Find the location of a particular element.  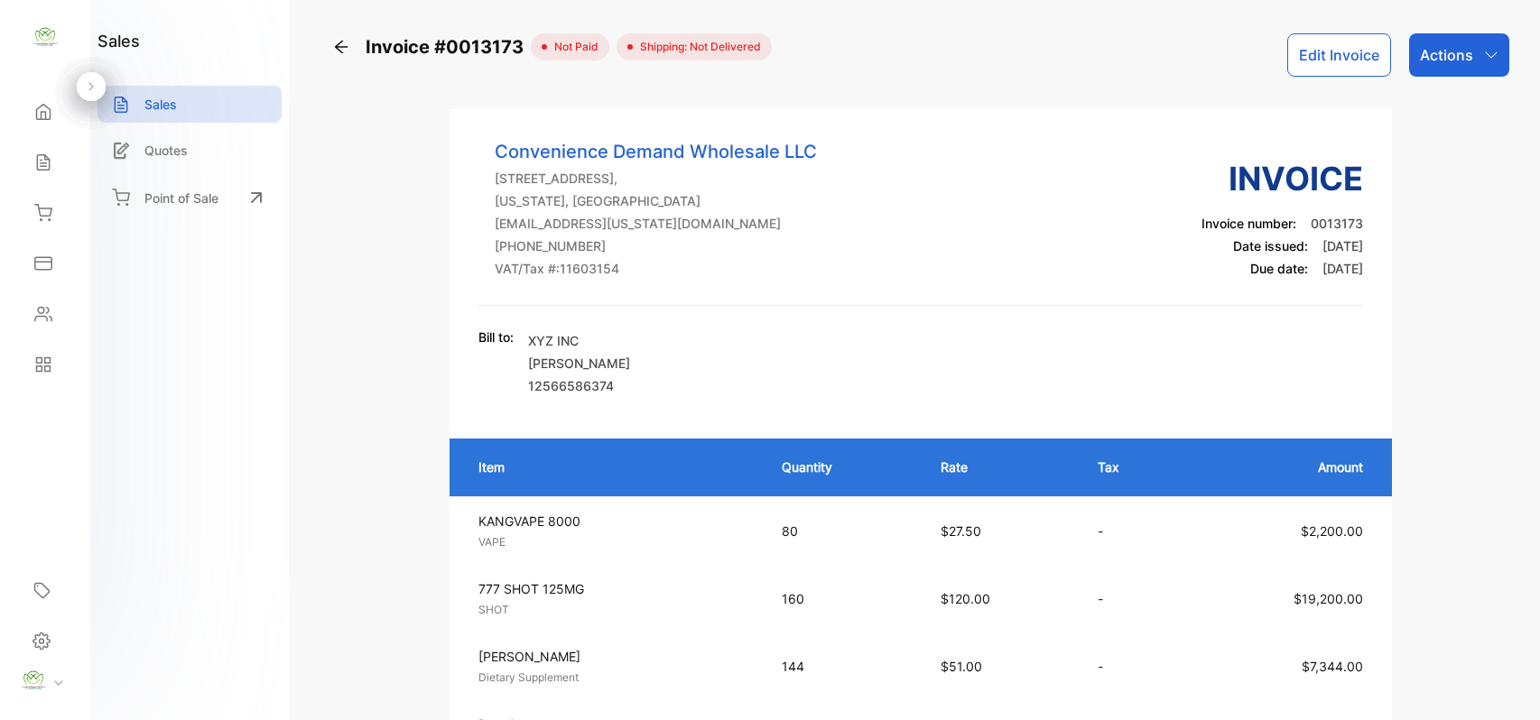

a: Sales is located at coordinates (190, 104).